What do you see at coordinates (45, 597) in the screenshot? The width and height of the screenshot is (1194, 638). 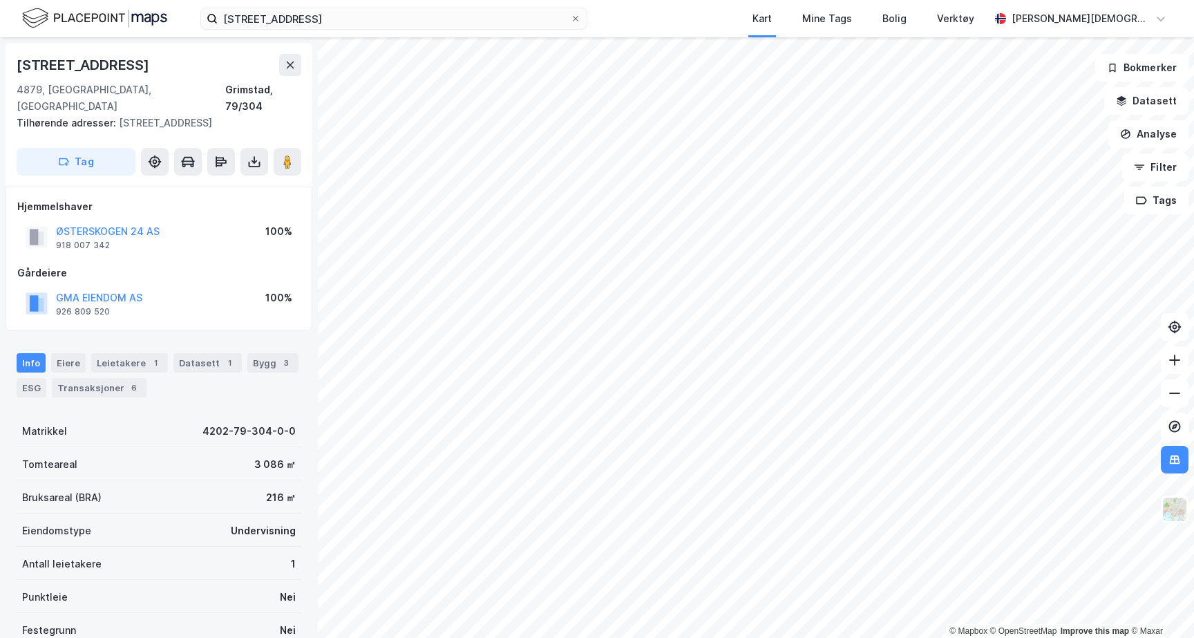 I see `div: Punktleie` at bounding box center [45, 597].